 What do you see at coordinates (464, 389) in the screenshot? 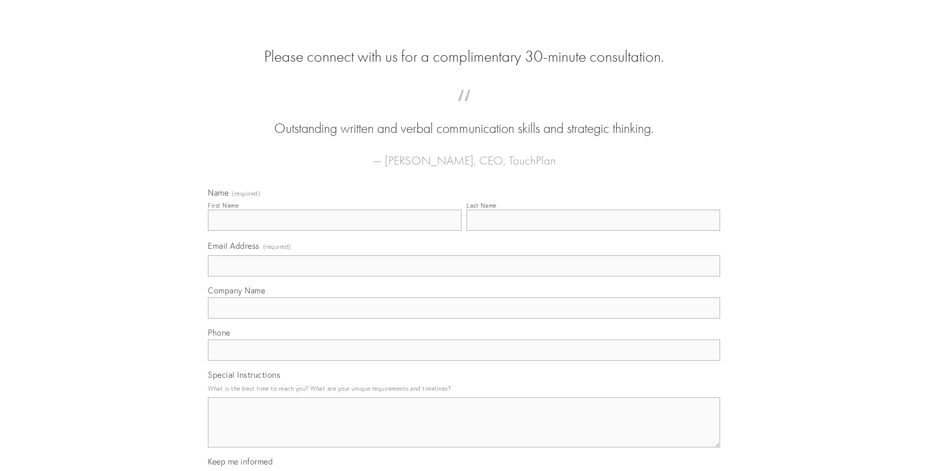
I see `p: What is the best time to reach you? What are your unique requirements and timelines?` at bounding box center [464, 389].